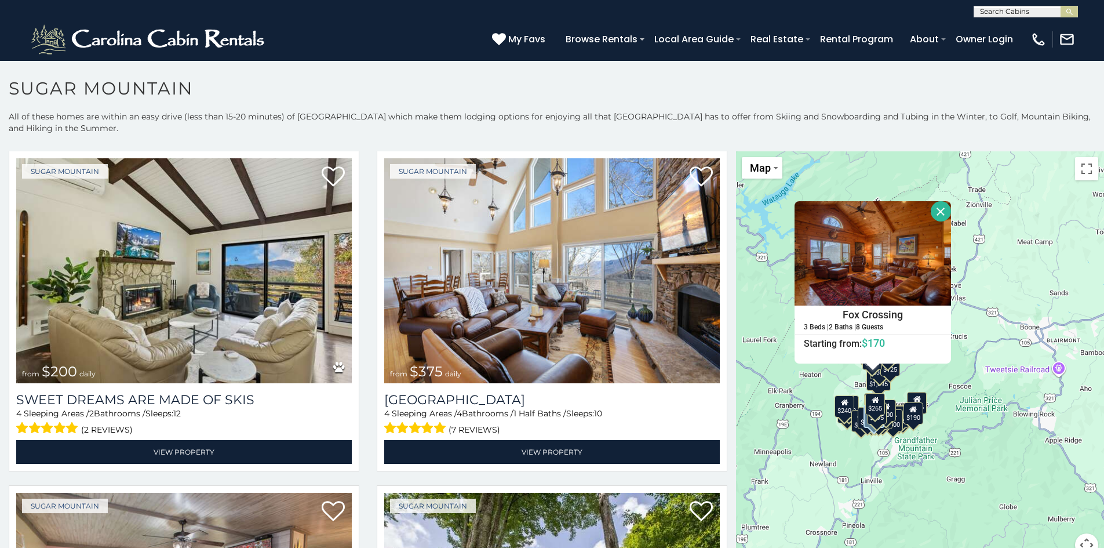 The height and width of the screenshot is (548, 1104). What do you see at coordinates (777, 39) in the screenshot?
I see `a: Real Estate` at bounding box center [777, 39].